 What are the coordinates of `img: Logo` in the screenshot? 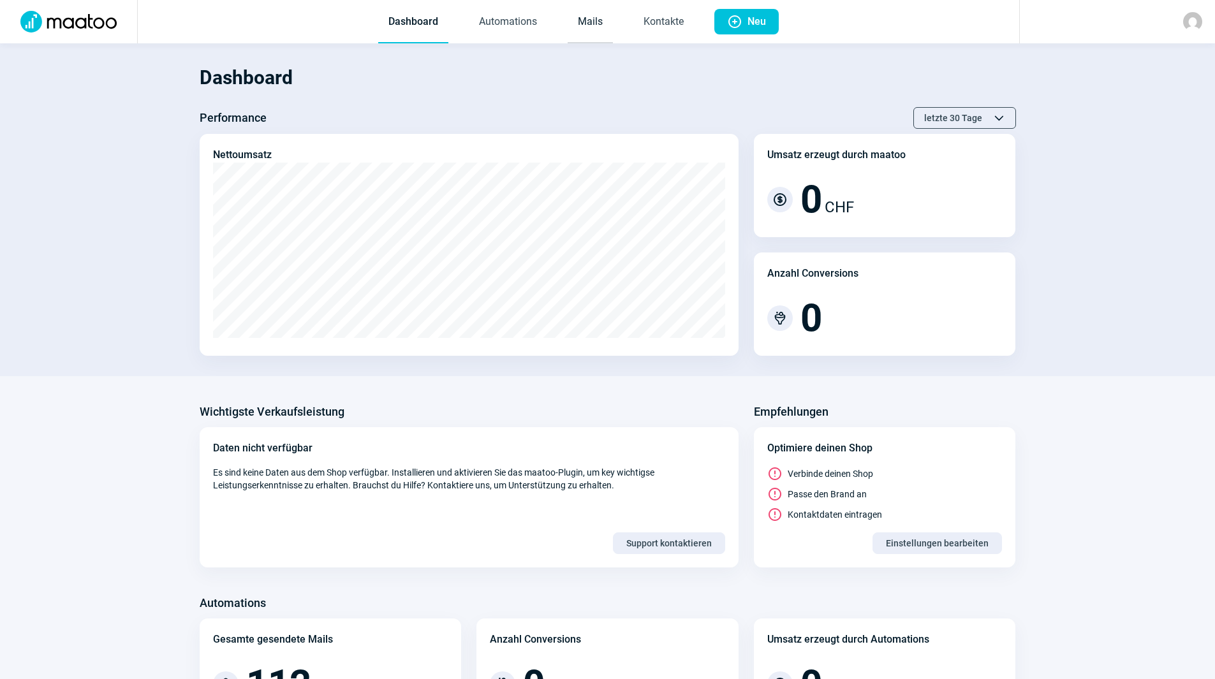 It's located at (68, 22).